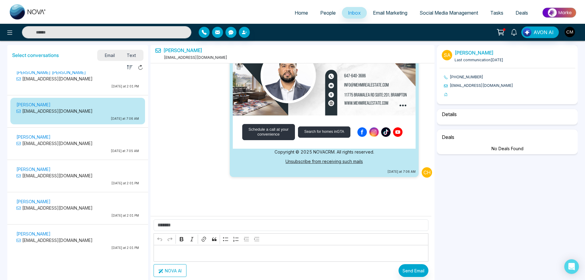  I want to click on div: Open Intercom Messenger, so click(571, 266).